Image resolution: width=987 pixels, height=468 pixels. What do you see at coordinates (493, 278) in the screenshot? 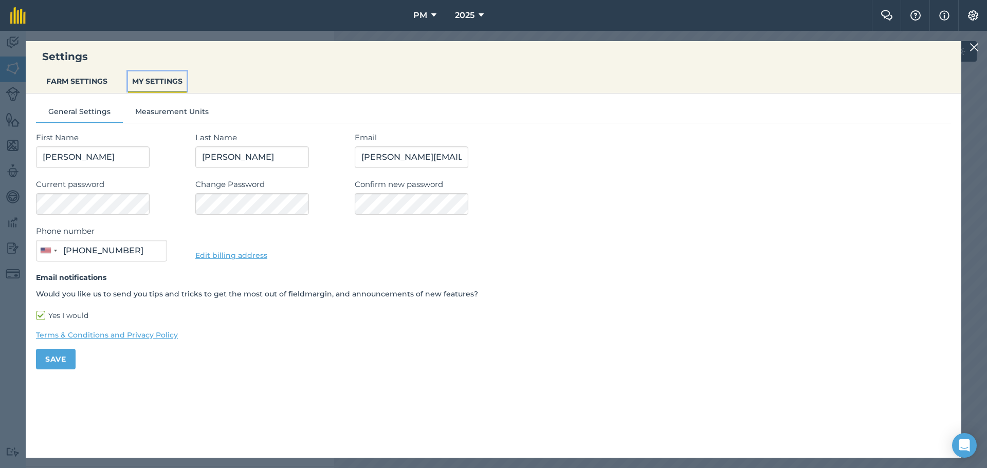
I see `h4: Email notifications` at bounding box center [493, 278].